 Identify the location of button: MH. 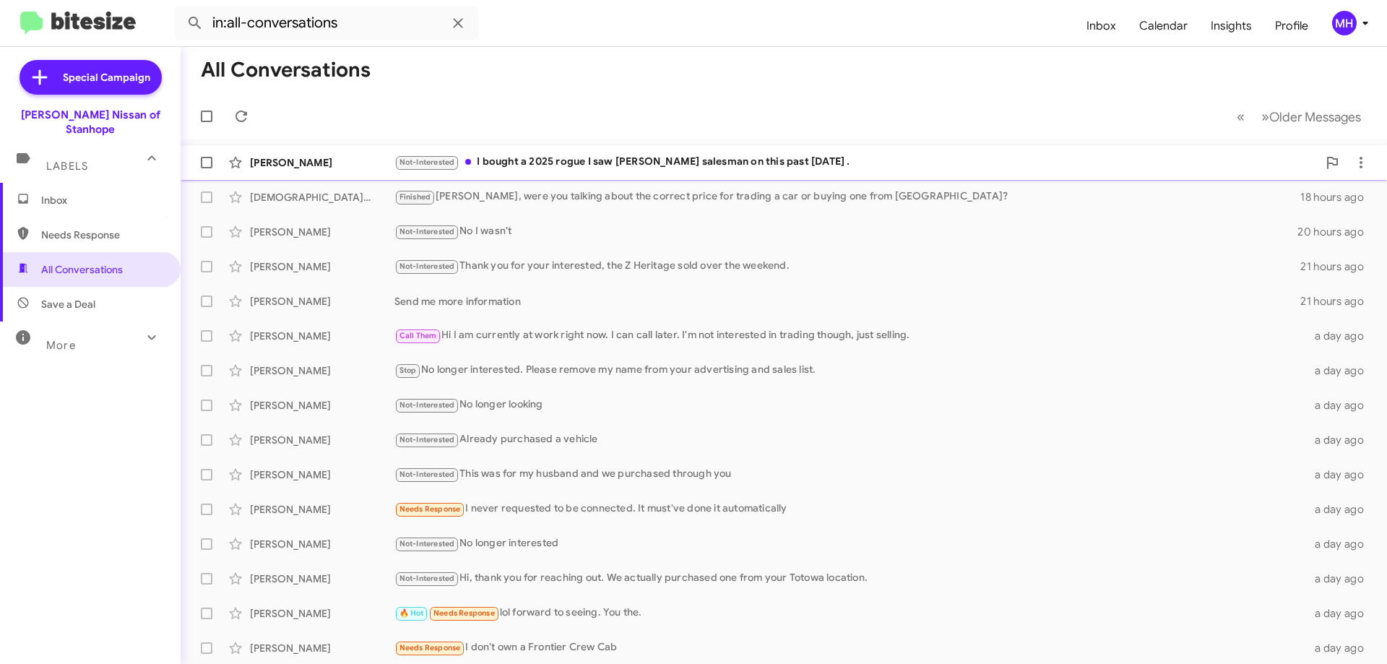
(1345, 23).